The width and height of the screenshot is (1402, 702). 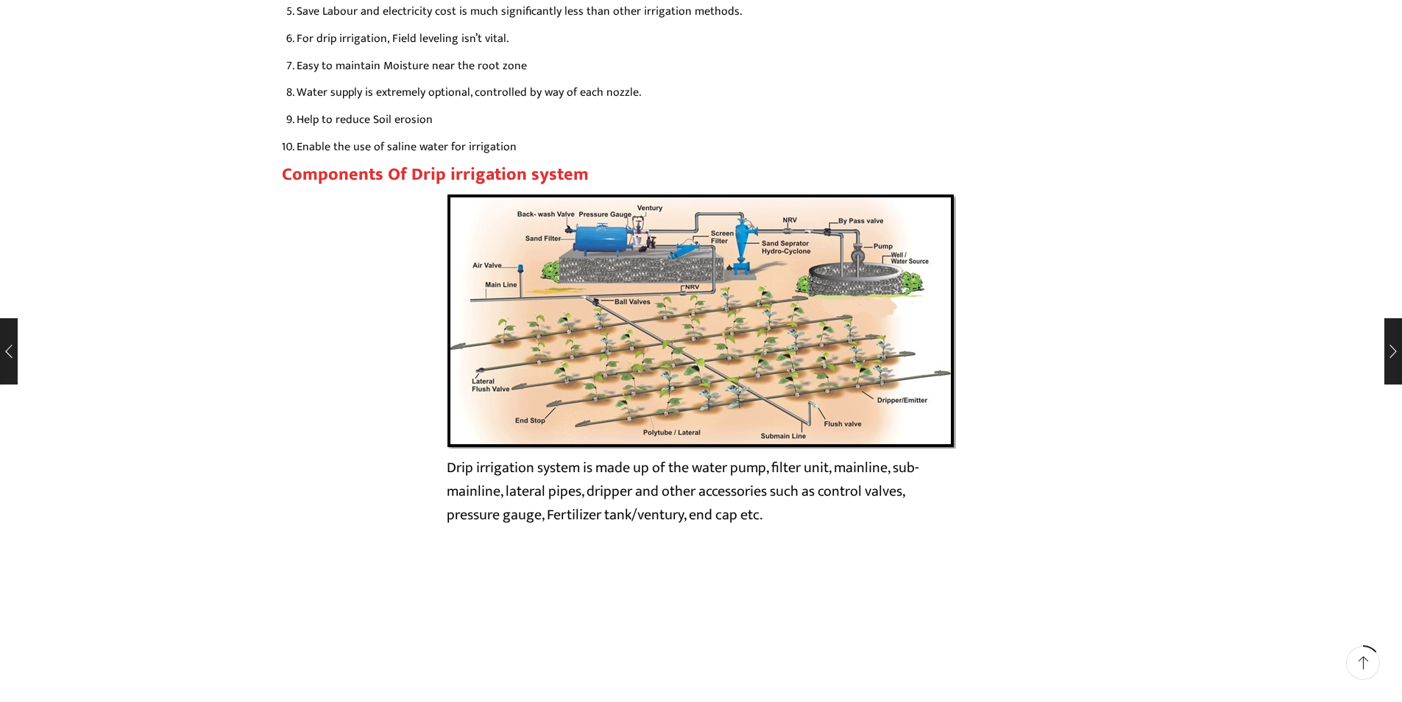 I want to click on li: Water supply is extremely optional, controlled by way of each nozzle., so click(x=709, y=92).